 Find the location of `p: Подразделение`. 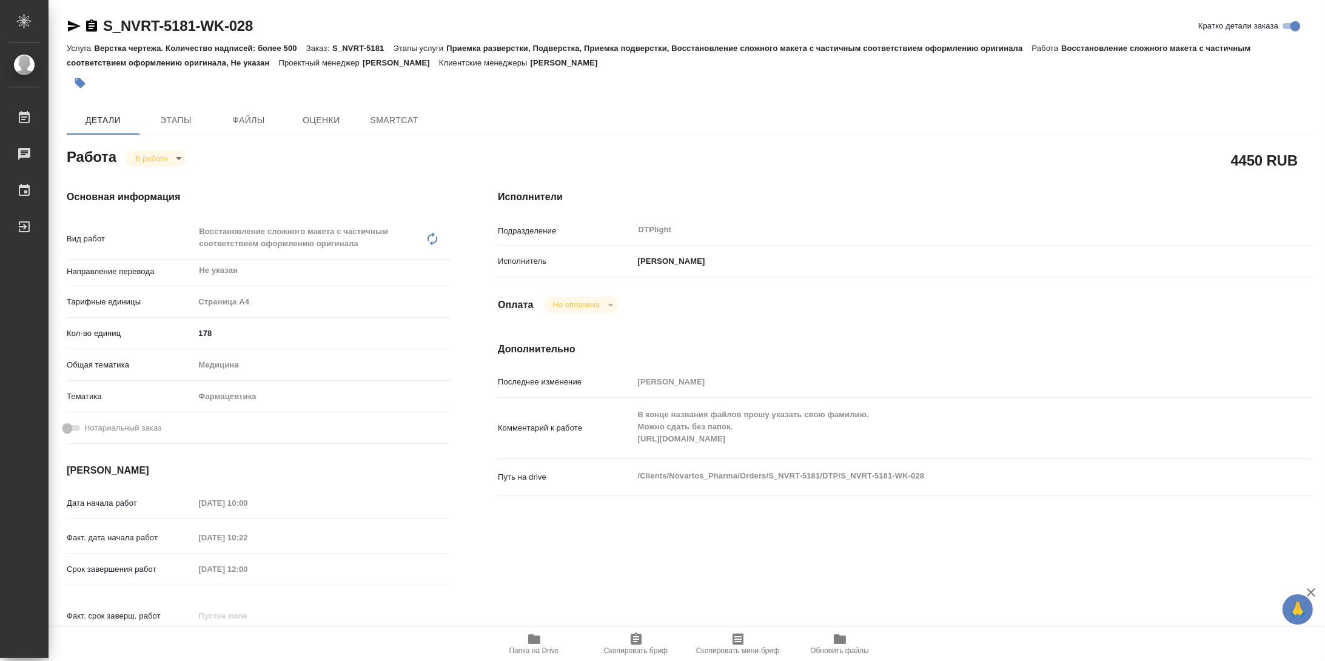

p: Подразделение is located at coordinates (566, 231).